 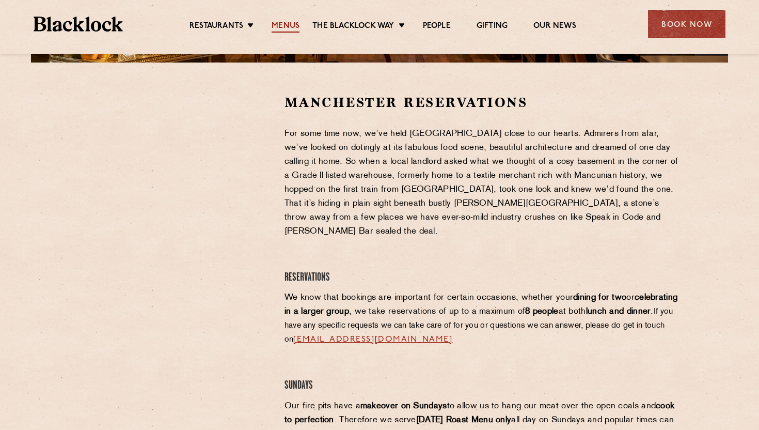 I want to click on strong: 8 people, so click(x=542, y=311).